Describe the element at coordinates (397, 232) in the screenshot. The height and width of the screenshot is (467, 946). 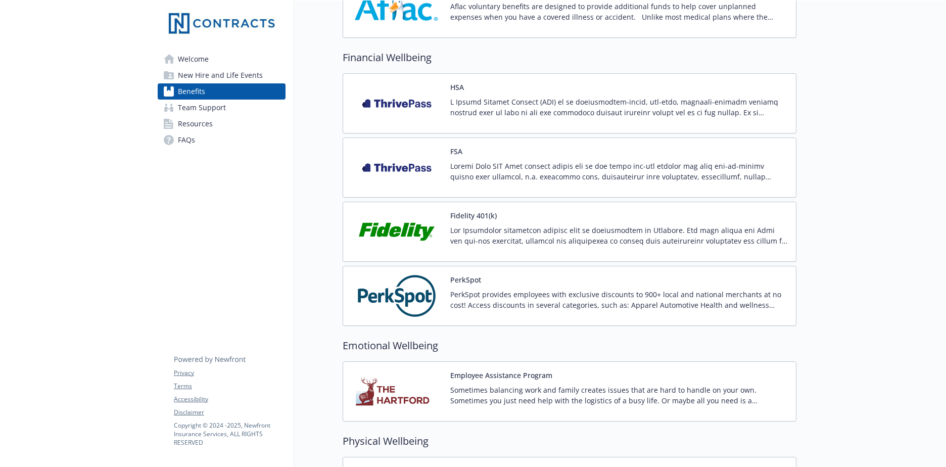
I see `img: Fidelity Investments carrier logo` at that location.